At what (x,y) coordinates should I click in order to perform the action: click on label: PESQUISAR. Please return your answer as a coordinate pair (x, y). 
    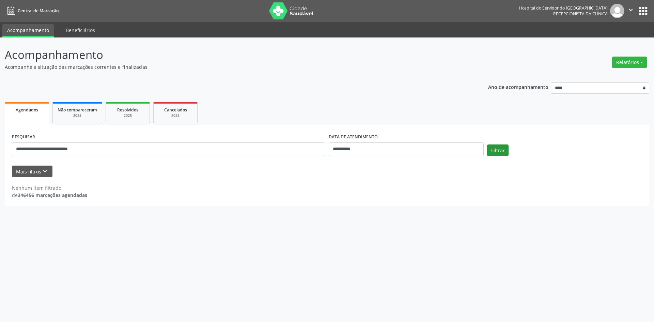
    Looking at the image, I should click on (24, 137).